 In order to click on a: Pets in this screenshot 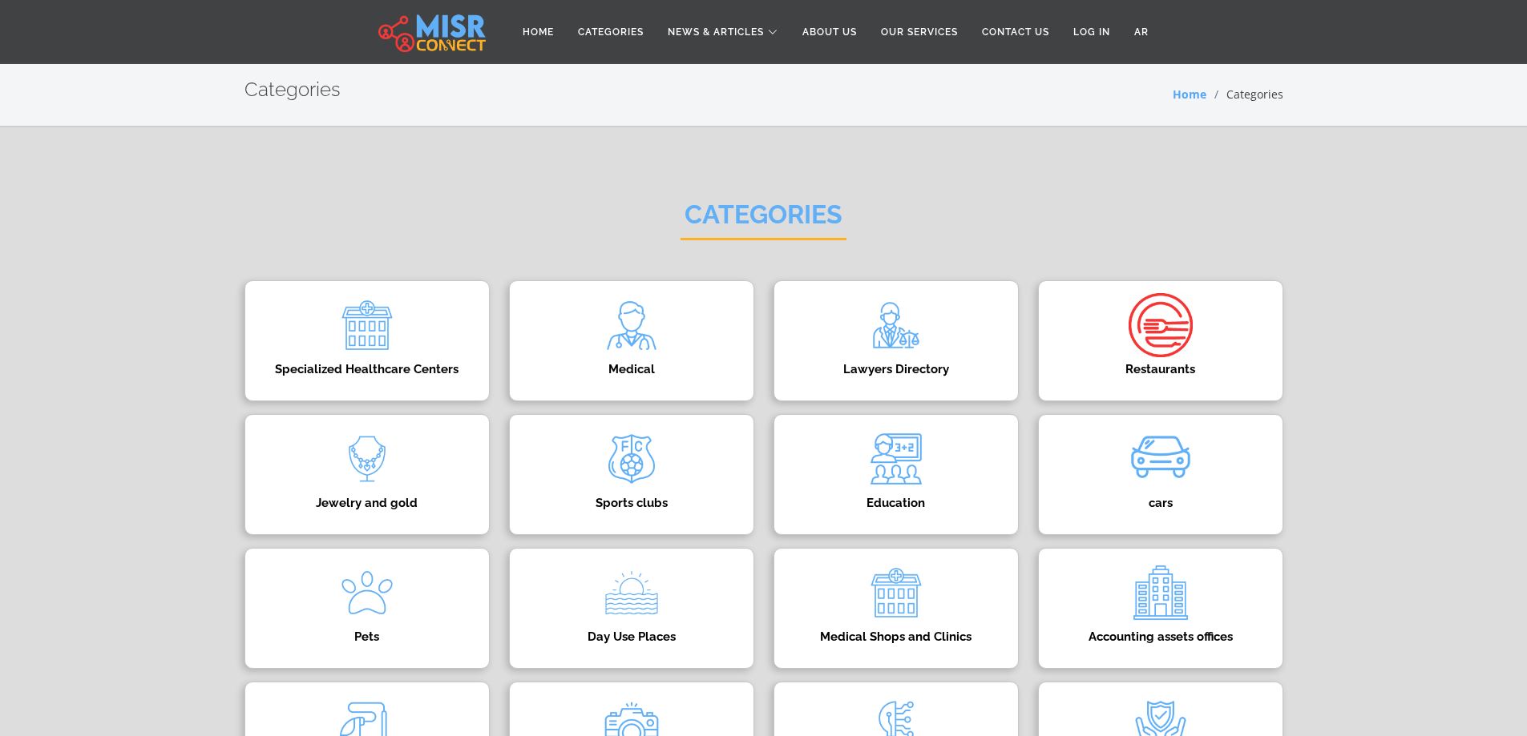, I will do `click(367, 608)`.